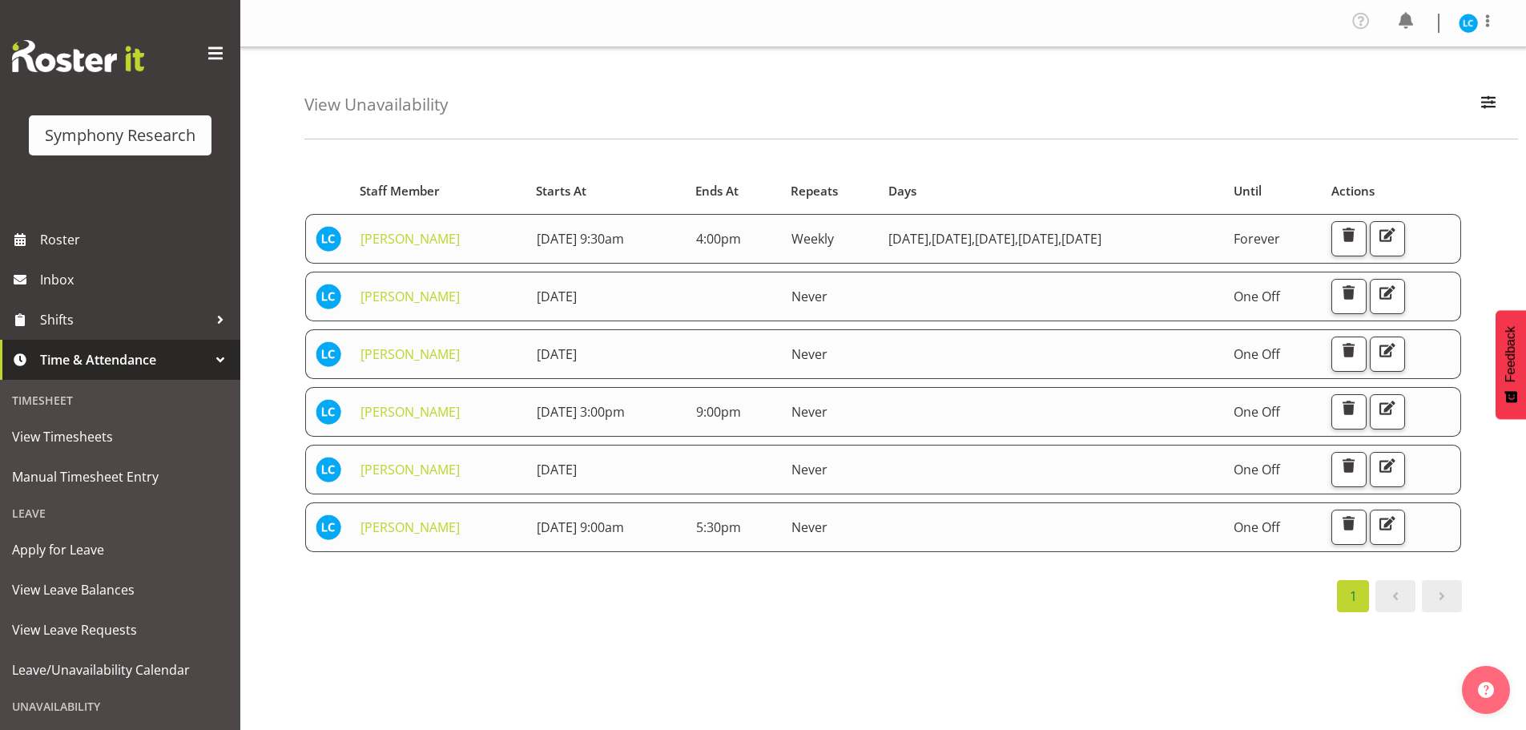 This screenshot has height=730, width=1526. What do you see at coordinates (1510, 354) in the screenshot?
I see `span: Feedback` at bounding box center [1510, 354].